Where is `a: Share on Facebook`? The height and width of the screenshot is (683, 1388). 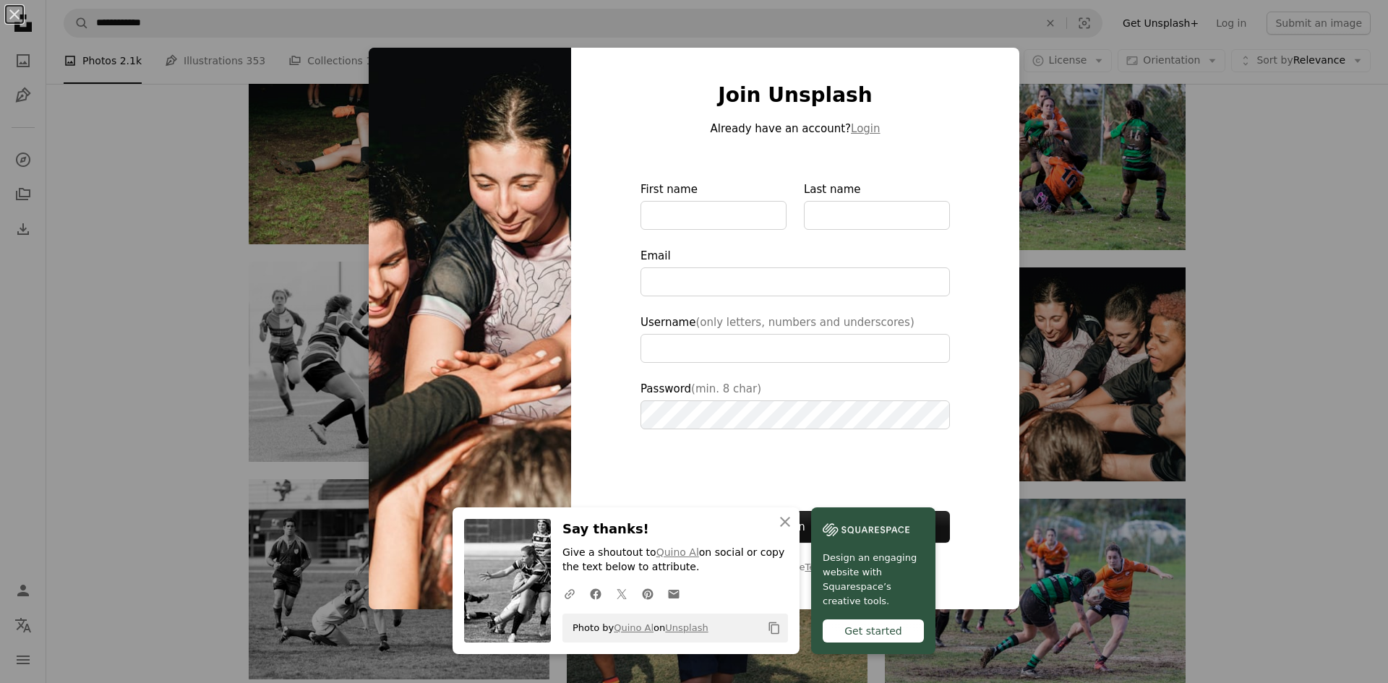
a: Share on Facebook is located at coordinates (596, 593).